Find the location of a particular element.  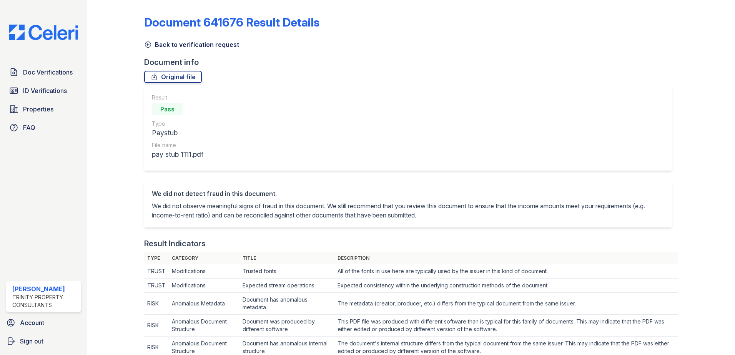

td: Expected stream operations is located at coordinates (287, 286).